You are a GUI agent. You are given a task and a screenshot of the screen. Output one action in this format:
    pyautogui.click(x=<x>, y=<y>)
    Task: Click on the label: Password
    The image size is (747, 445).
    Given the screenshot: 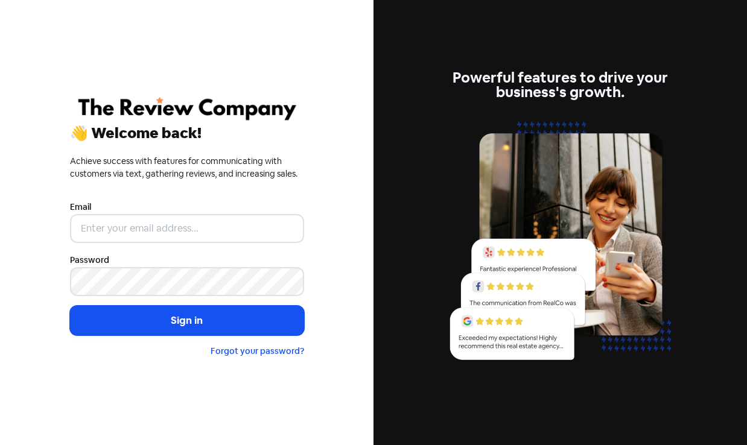 What is the action you would take?
    pyautogui.click(x=89, y=260)
    